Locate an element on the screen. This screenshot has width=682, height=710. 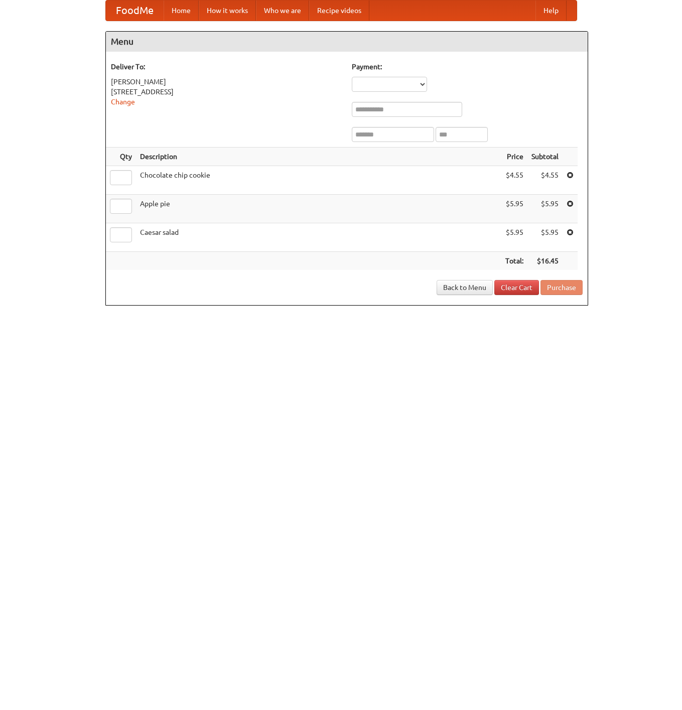
a: Home is located at coordinates (181, 11).